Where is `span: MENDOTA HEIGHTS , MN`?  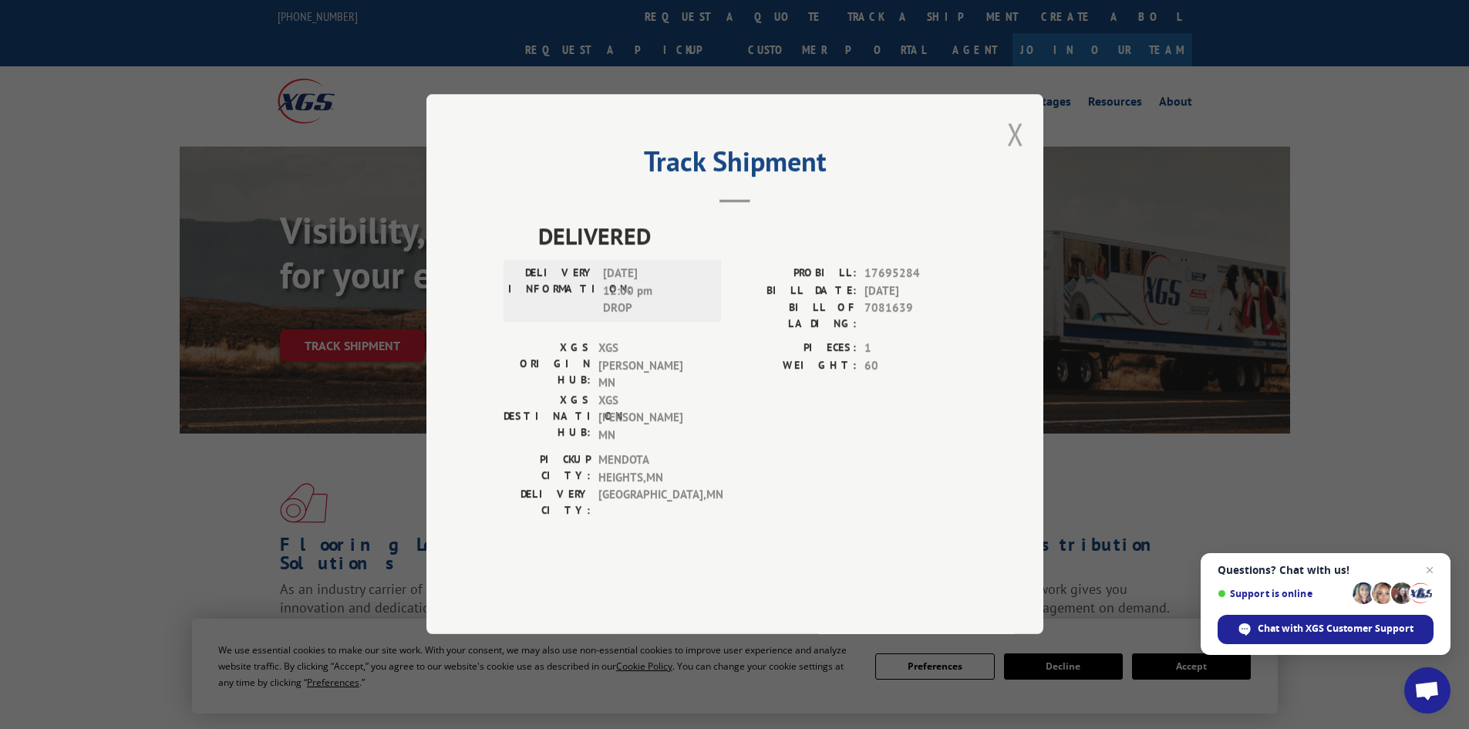 span: MENDOTA HEIGHTS , MN is located at coordinates (650, 469).